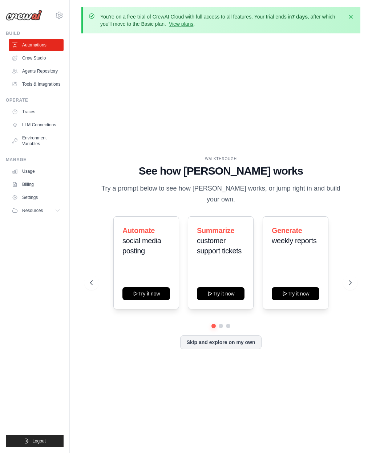 This screenshot has width=372, height=453. What do you see at coordinates (34, 100) in the screenshot?
I see `div: Operate` at bounding box center [34, 100].